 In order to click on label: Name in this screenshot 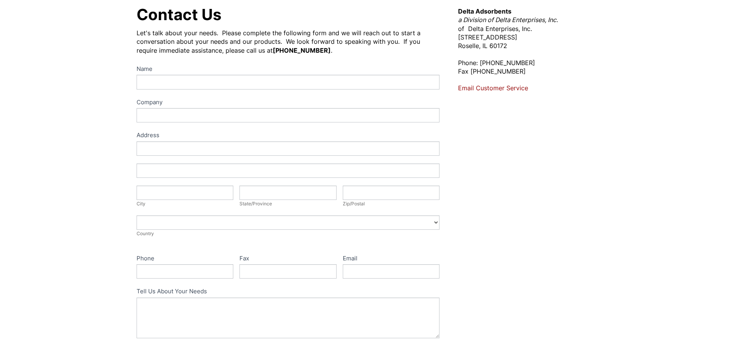, I will do `click(288, 69)`.